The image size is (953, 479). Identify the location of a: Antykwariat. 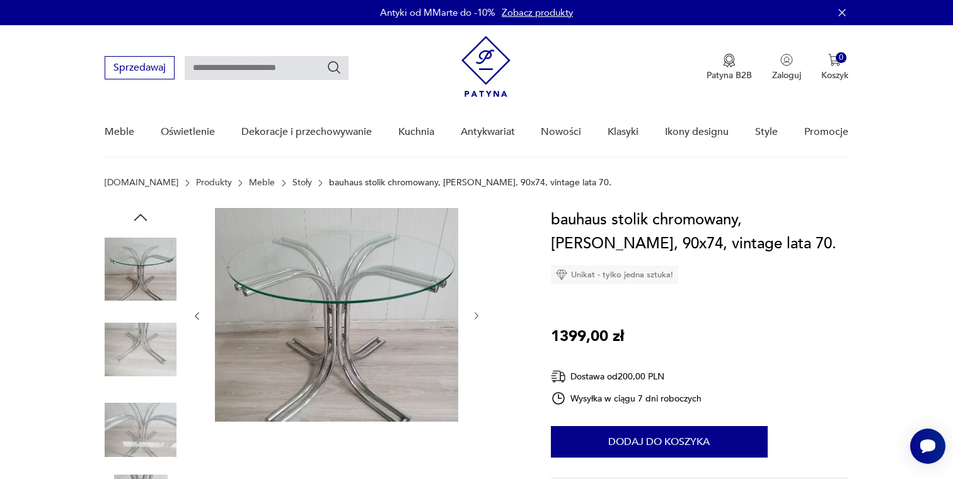
(488, 132).